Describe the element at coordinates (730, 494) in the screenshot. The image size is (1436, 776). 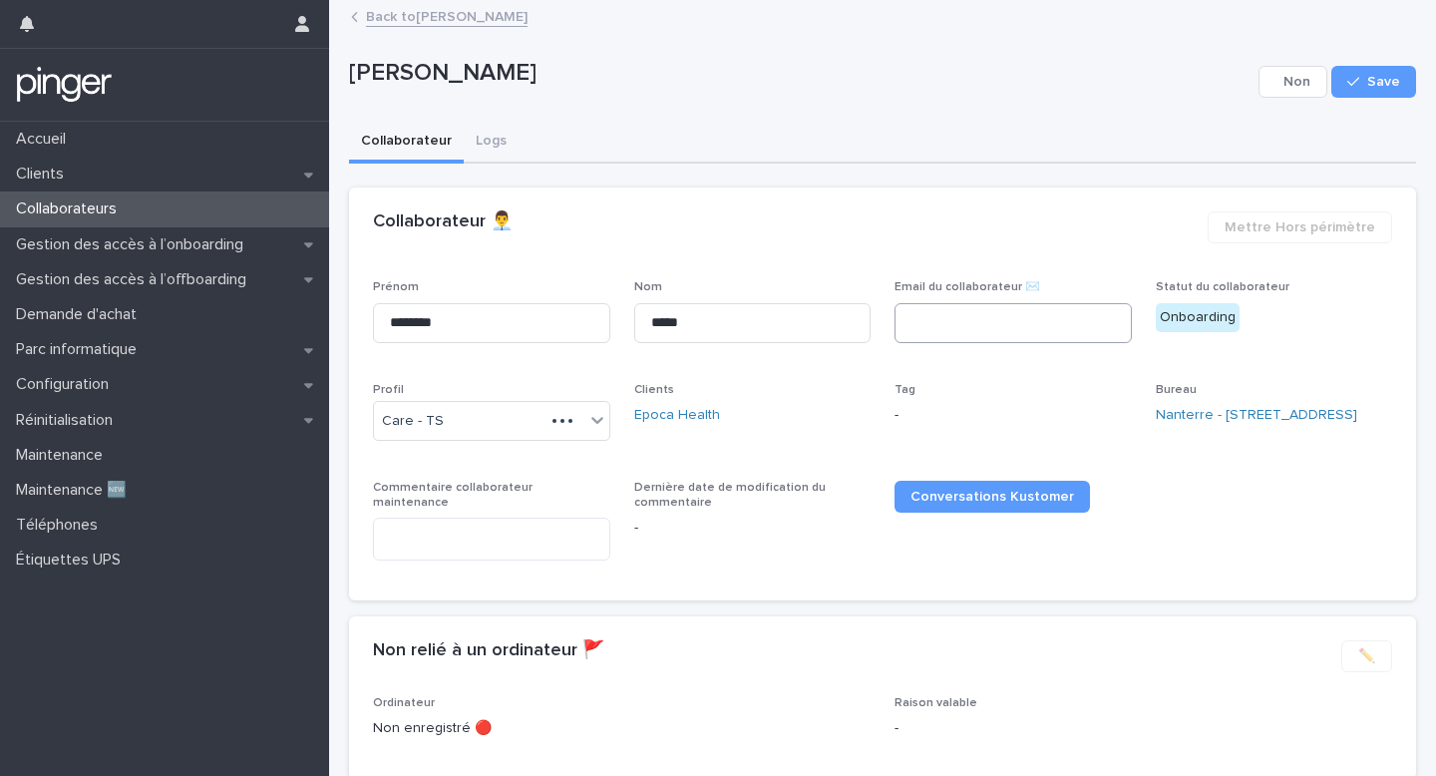
I see `span: Dernière date de modification du commentaire` at that location.